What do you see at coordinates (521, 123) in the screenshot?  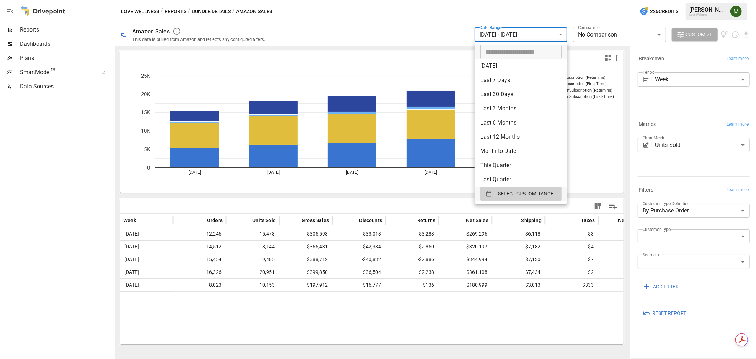 I see `li: Last 6 Months` at bounding box center [521, 123].